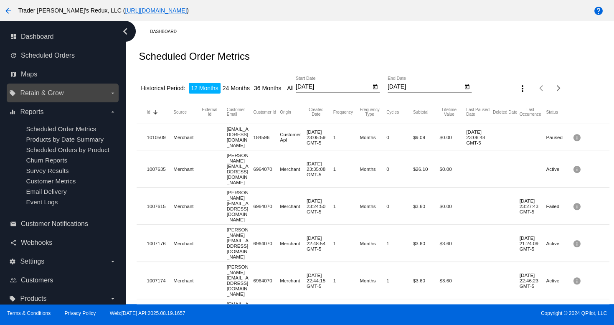 The image size is (614, 325). Describe the element at coordinates (63, 74) in the screenshot. I see `a: map Maps` at that location.